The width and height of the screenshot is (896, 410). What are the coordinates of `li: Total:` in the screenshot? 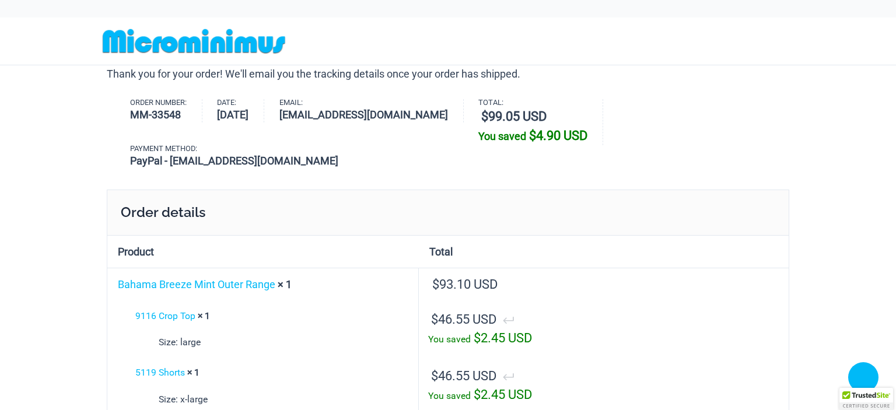 It's located at (541, 122).